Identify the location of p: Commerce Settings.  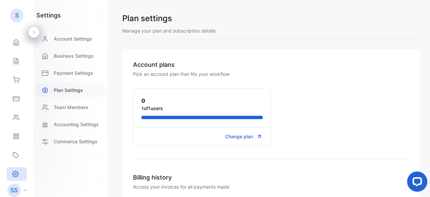
(76, 141).